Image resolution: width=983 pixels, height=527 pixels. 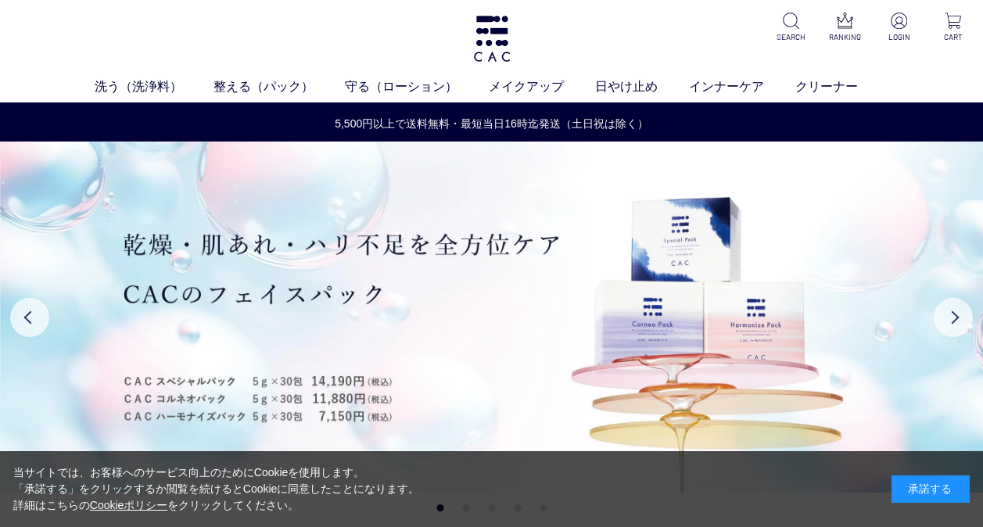 I want to click on p: CART, so click(x=954, y=37).